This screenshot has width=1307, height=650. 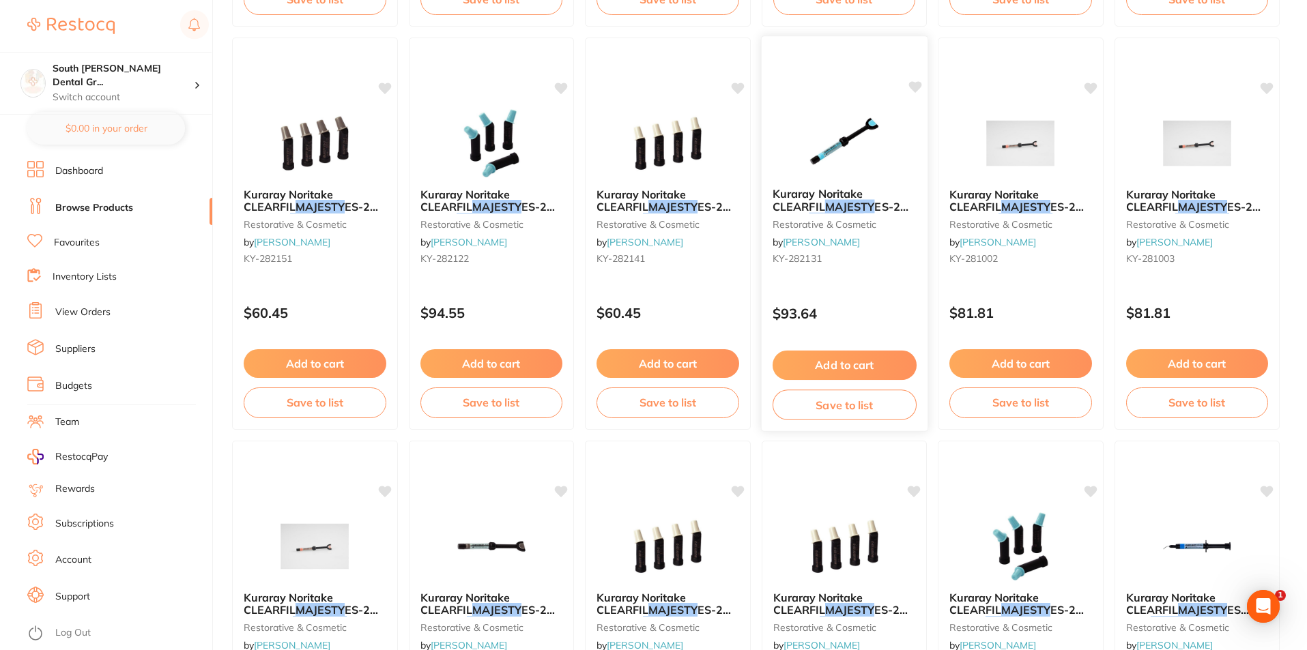 I want to click on a: Support, so click(x=72, y=597).